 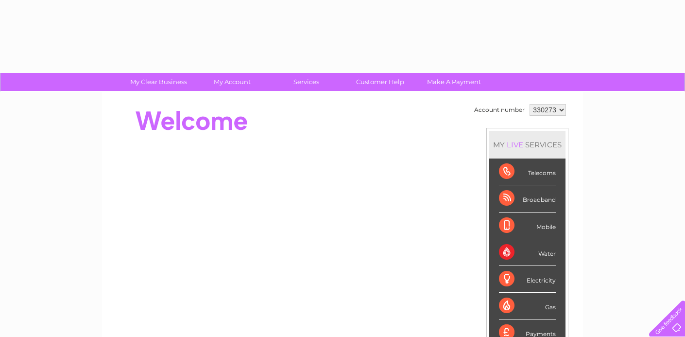 I want to click on div: Mobile, so click(x=527, y=225).